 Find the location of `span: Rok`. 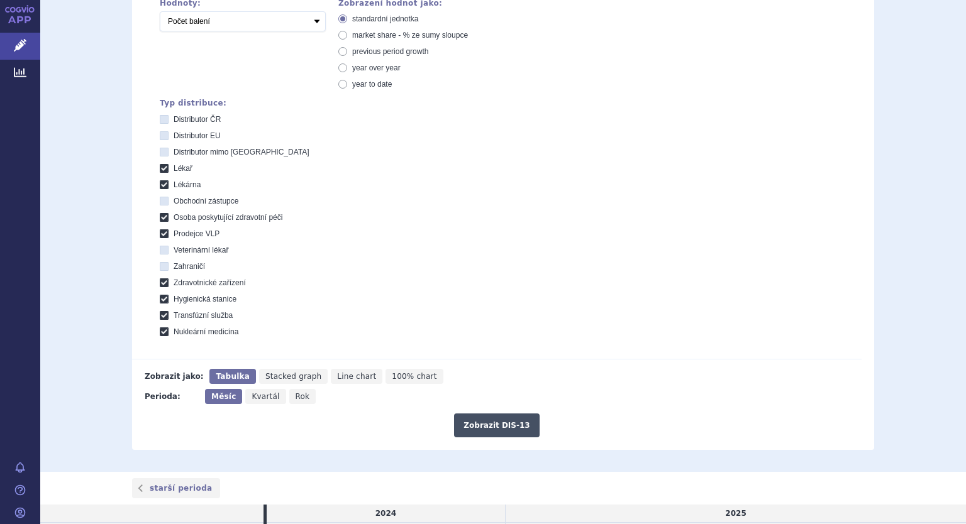

span: Rok is located at coordinates (302, 397).